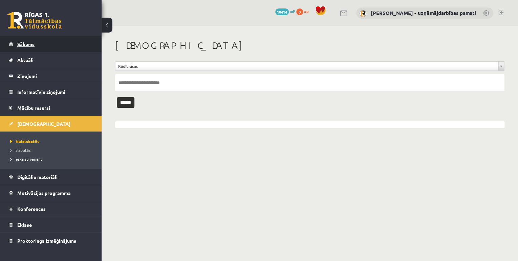 The height and width of the screenshot is (261, 518). Describe the element at coordinates (51, 209) in the screenshot. I see `a: Konferences` at that location.